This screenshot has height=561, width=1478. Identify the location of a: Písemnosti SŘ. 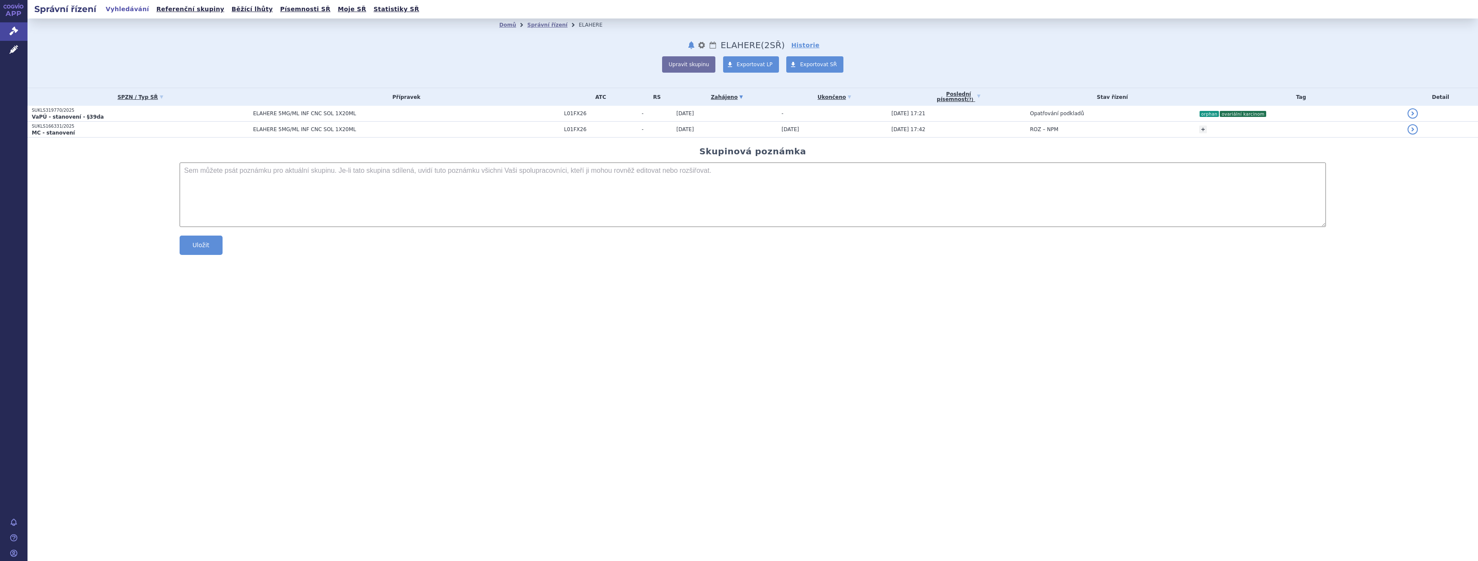
(305, 9).